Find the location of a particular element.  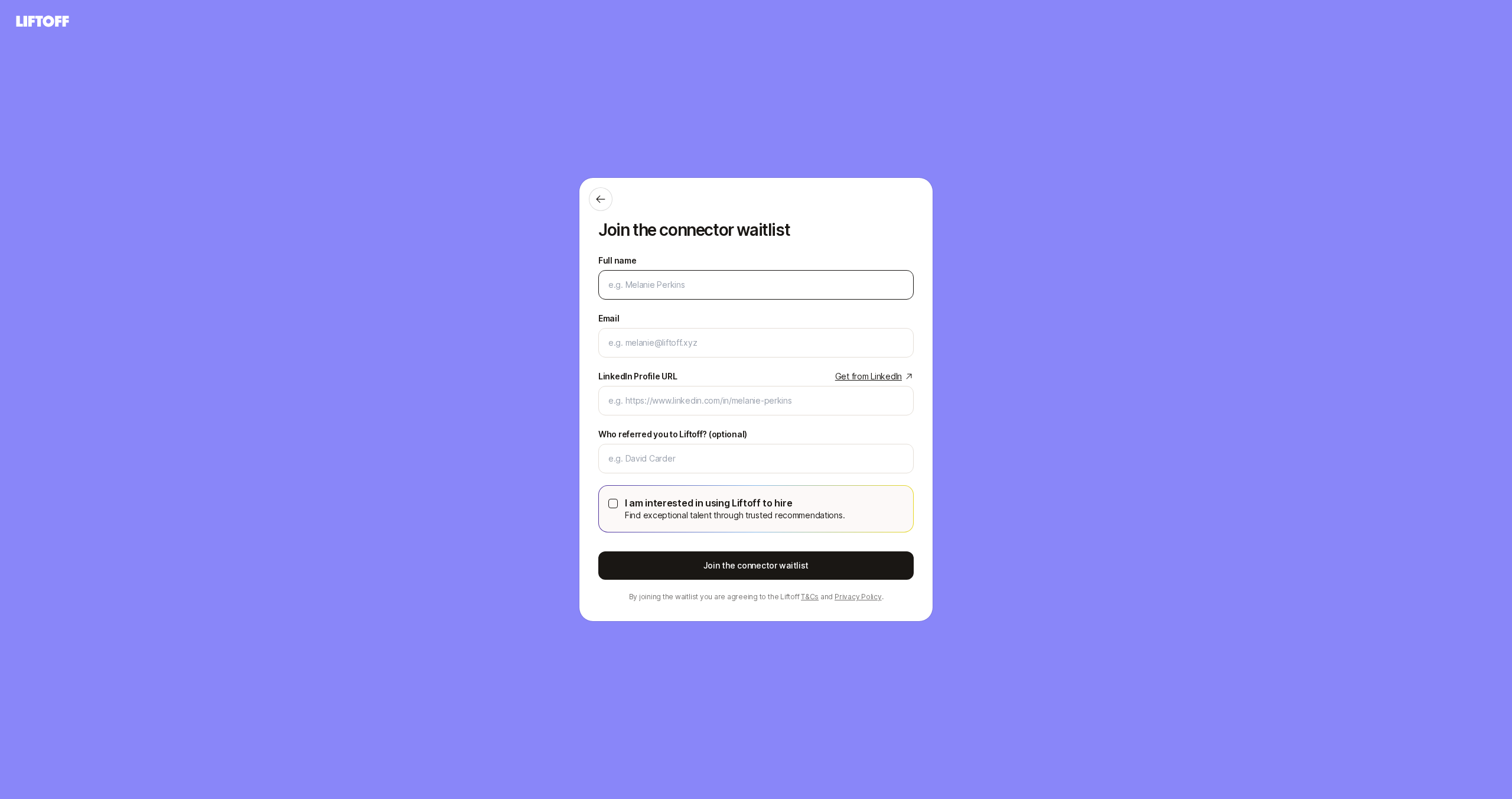

label: Who referred you to Liftoff? (optional) is located at coordinates (673, 434).